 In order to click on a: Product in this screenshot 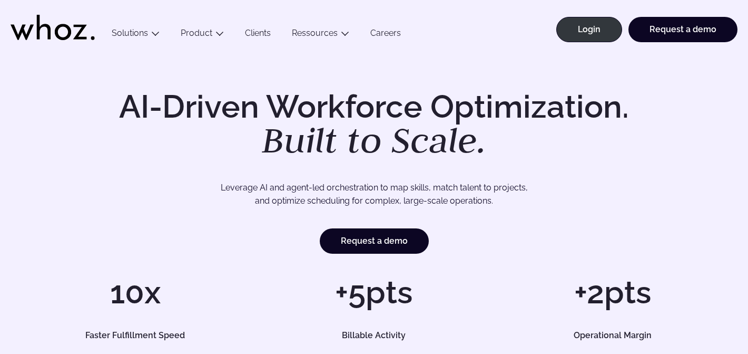, I will do `click(197, 33)`.